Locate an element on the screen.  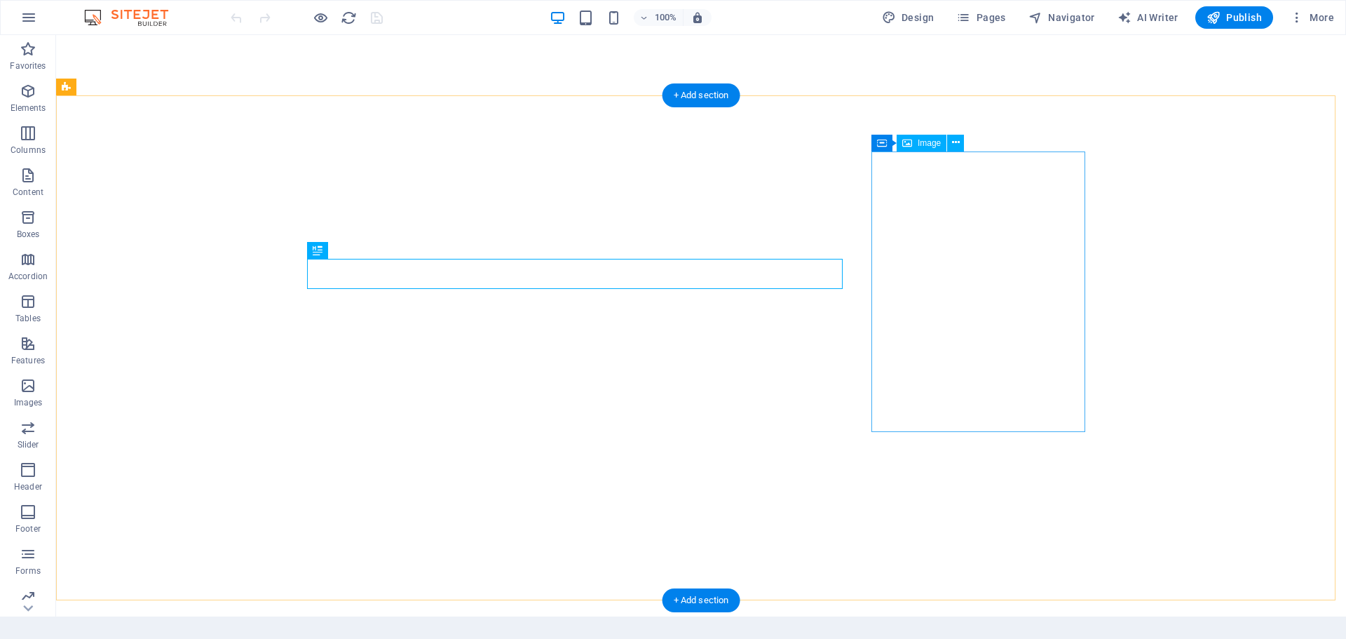
p: Footer is located at coordinates (28, 529).